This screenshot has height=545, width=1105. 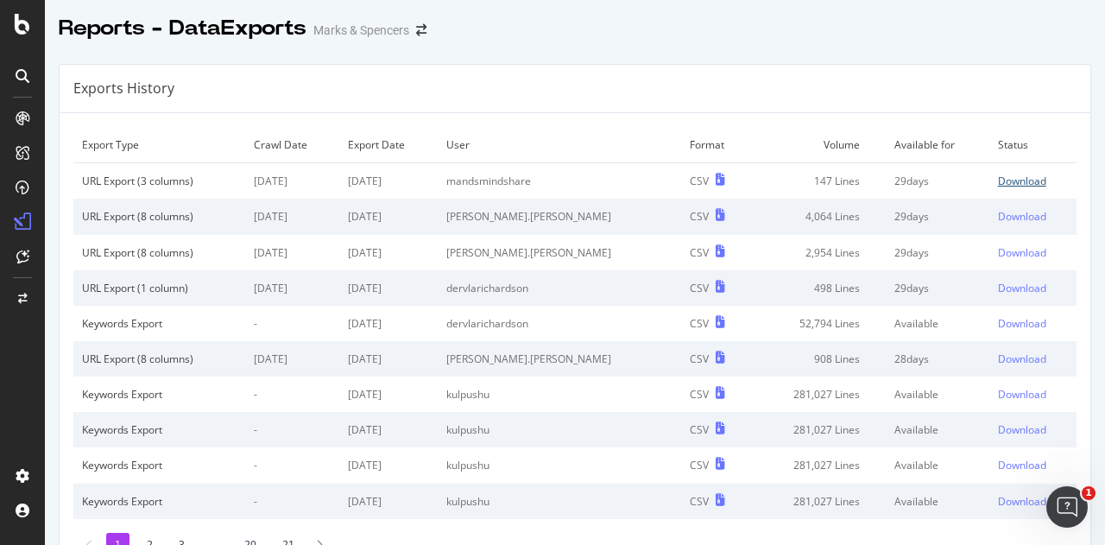 What do you see at coordinates (559, 145) in the screenshot?
I see `td: User` at bounding box center [559, 145].